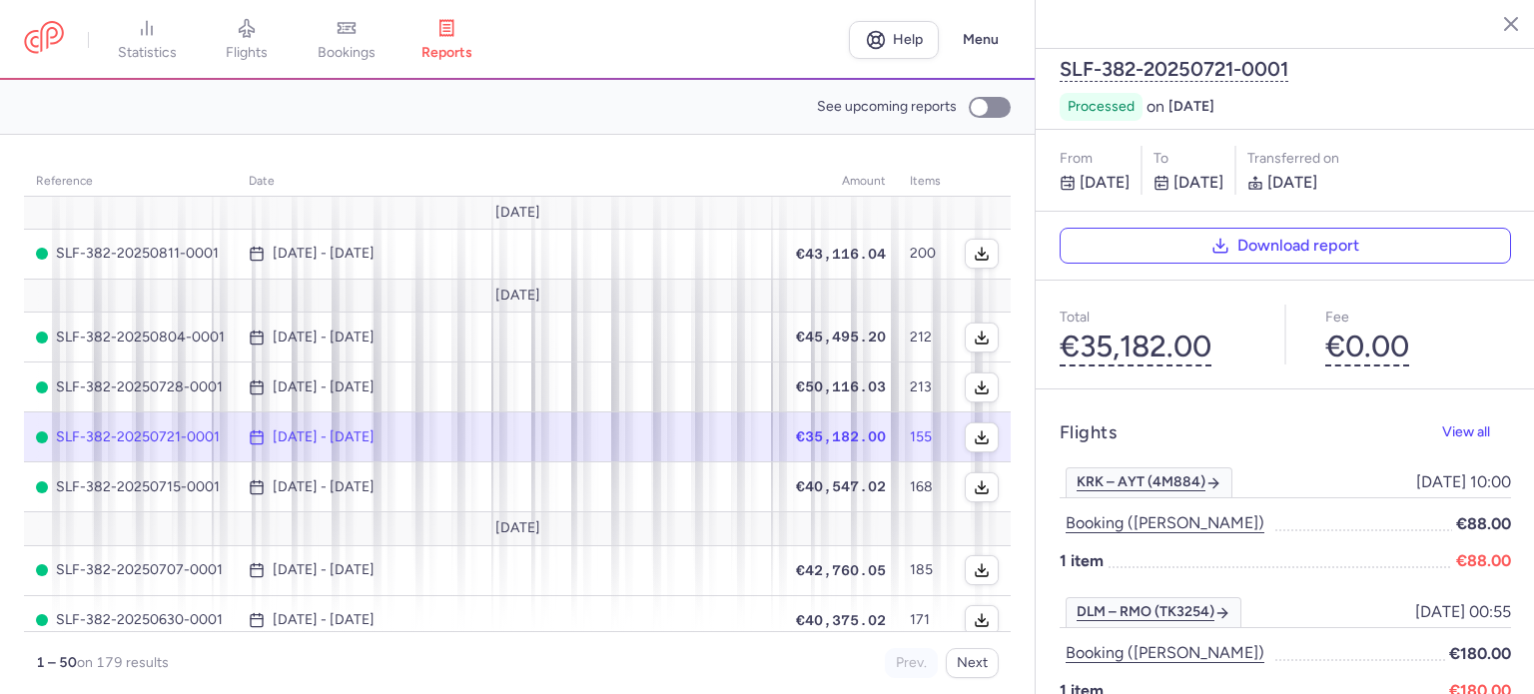  I want to click on span: SLF-382-20250630-0001, so click(130, 620).